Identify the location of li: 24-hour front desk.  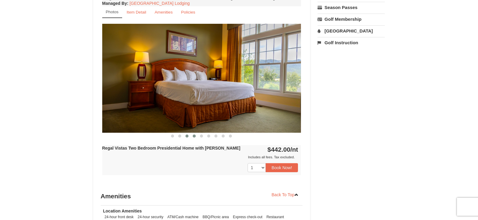
(119, 217).